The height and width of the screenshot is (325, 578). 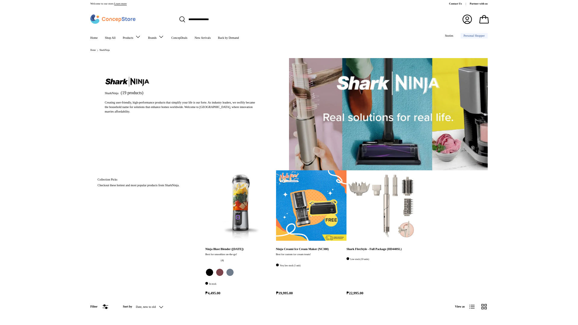 What do you see at coordinates (110, 38) in the screenshot?
I see `a: Shop All` at bounding box center [110, 38].